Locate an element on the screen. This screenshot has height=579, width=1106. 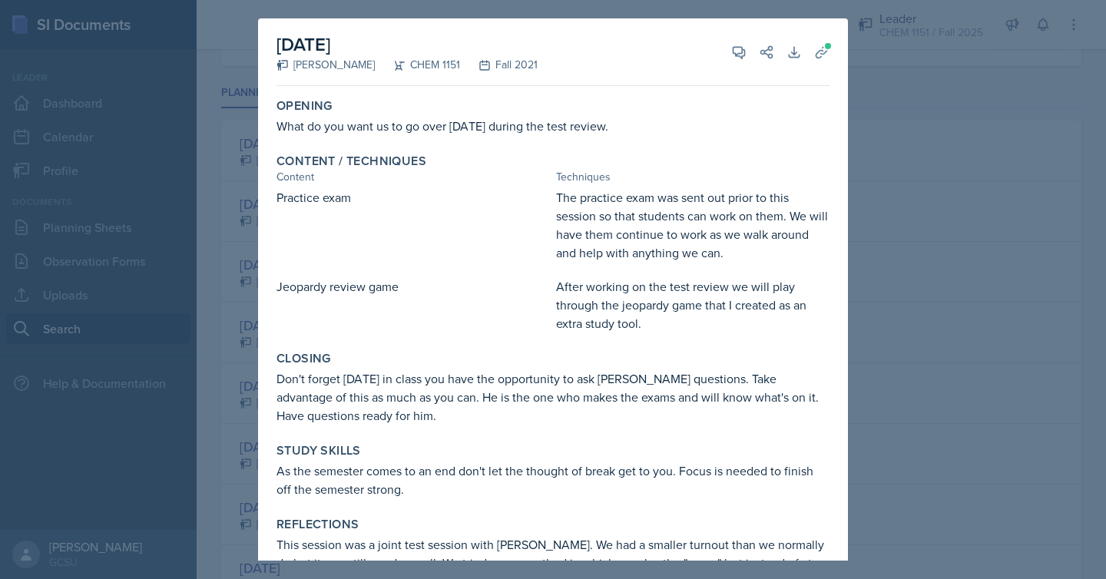
div: CHEM 1151 is located at coordinates (417, 65).